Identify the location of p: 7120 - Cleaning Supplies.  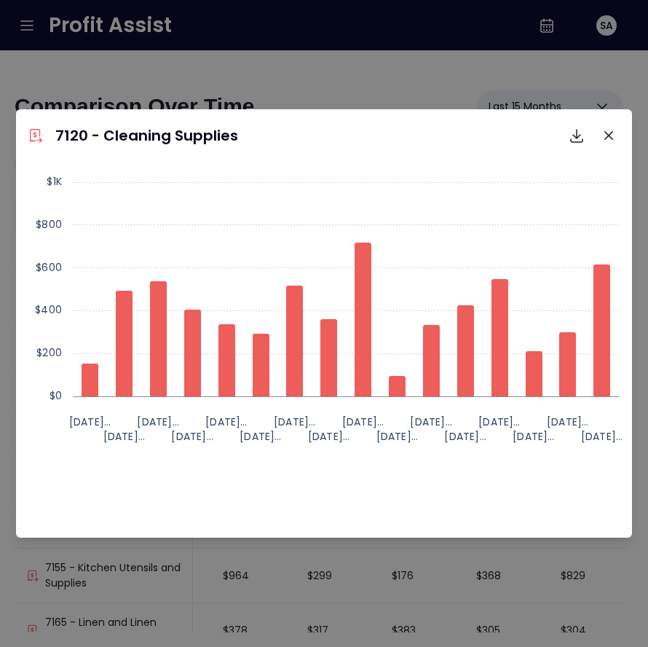
(146, 135).